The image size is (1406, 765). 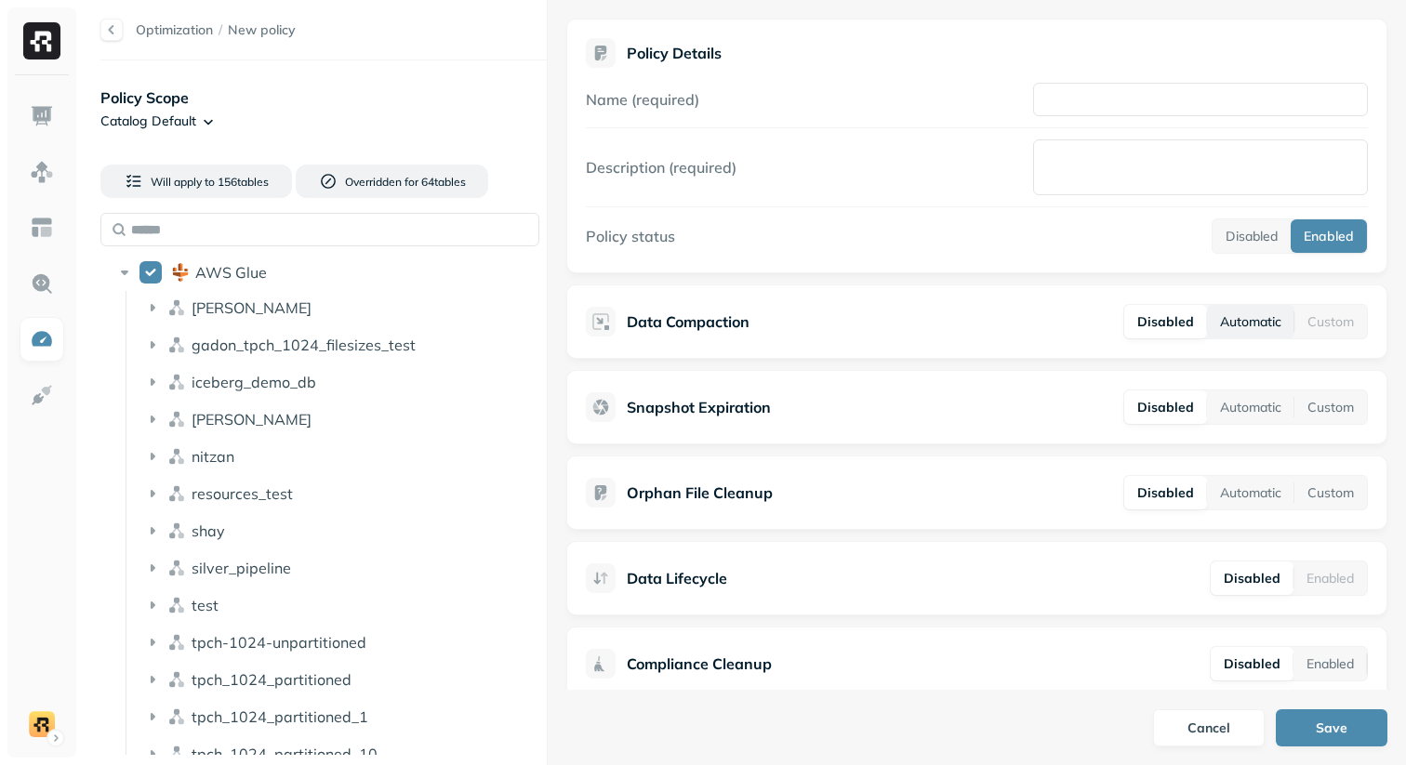 I want to click on img: Integrations, so click(x=42, y=395).